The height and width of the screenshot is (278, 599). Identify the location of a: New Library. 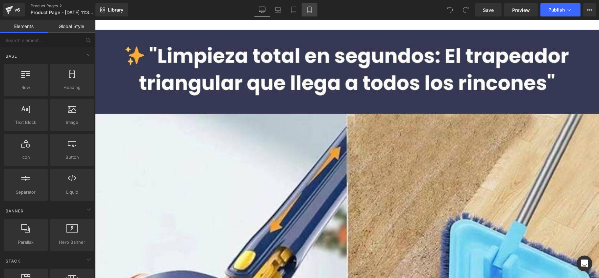
(112, 10).